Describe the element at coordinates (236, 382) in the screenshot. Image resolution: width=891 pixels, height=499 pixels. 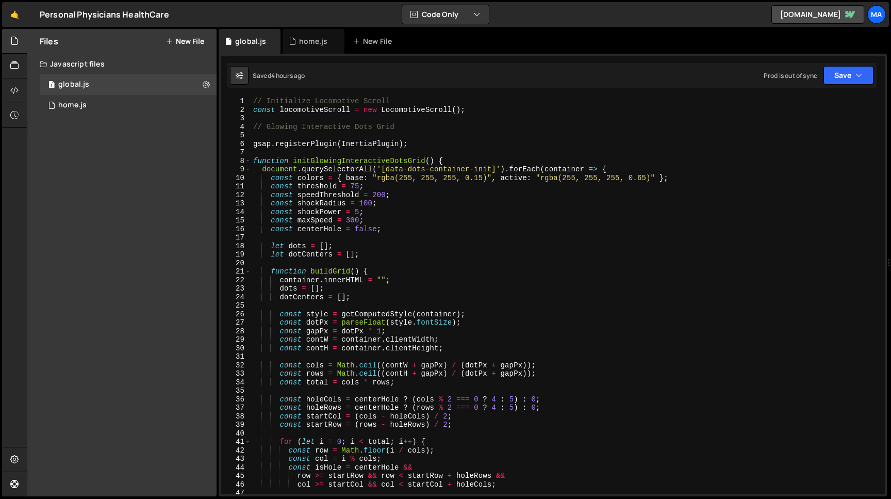
I see `div: 34` at that location.